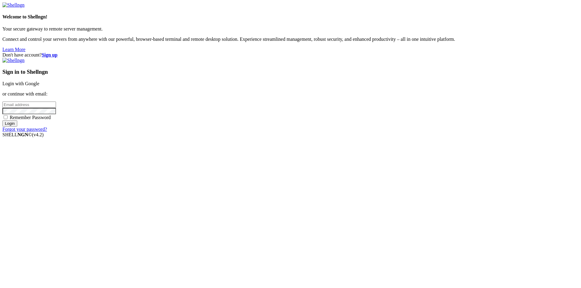  I want to click on a: Sign up, so click(50, 55).